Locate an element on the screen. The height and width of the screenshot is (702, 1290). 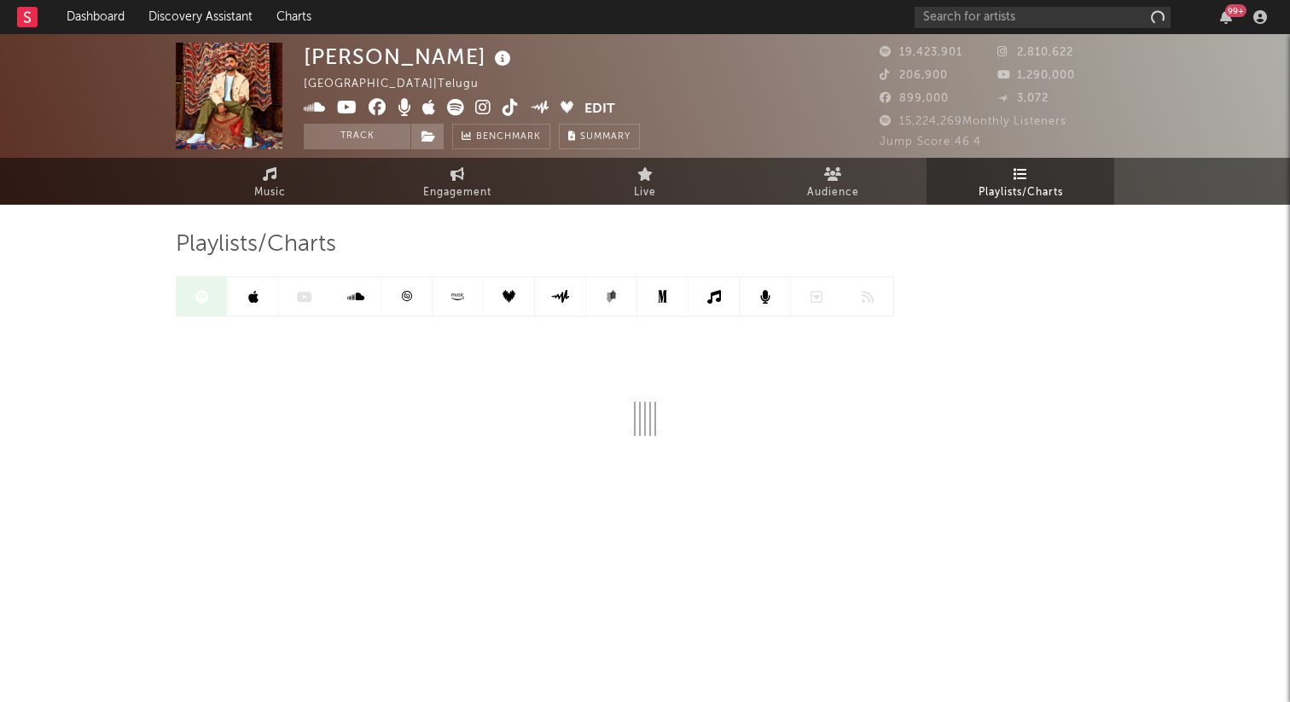
a: Live is located at coordinates (645, 181).